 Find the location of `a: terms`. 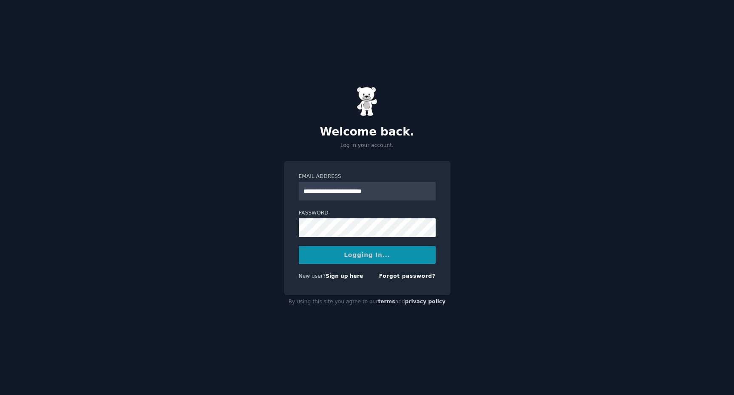

a: terms is located at coordinates (386, 302).